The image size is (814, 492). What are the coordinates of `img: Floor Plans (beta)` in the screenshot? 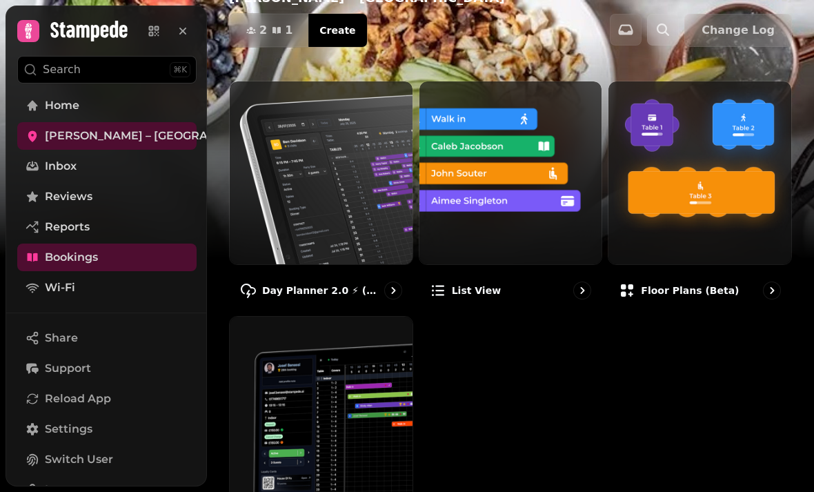 It's located at (700, 173).